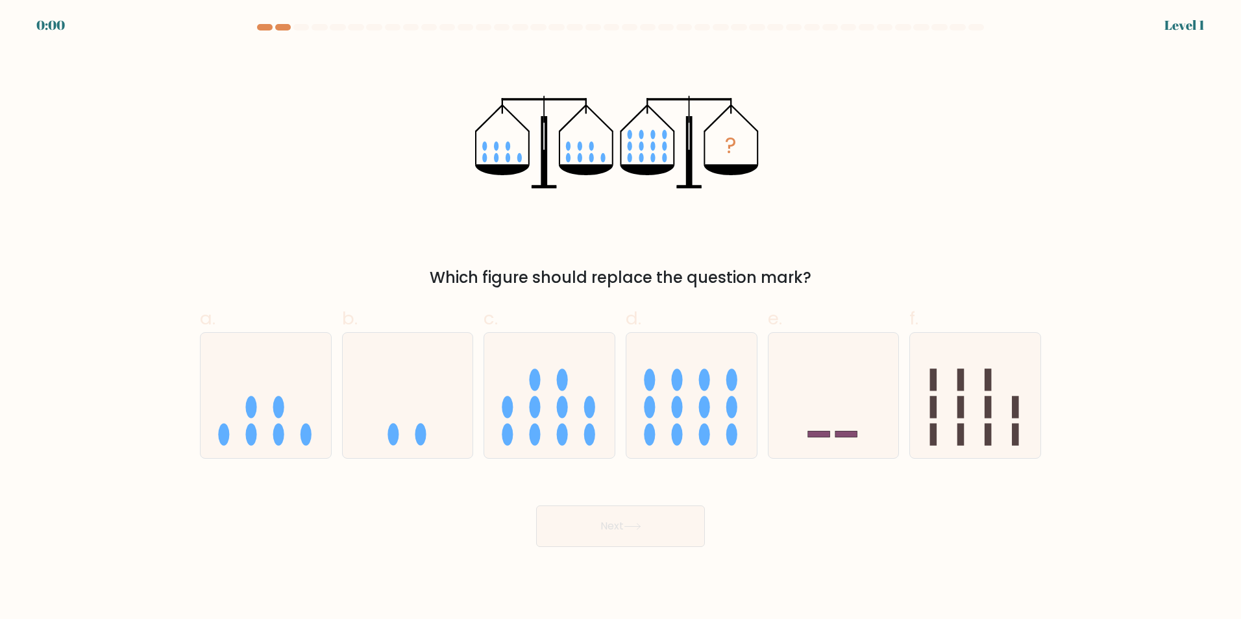  What do you see at coordinates (914, 318) in the screenshot?
I see `span: f.` at bounding box center [914, 318].